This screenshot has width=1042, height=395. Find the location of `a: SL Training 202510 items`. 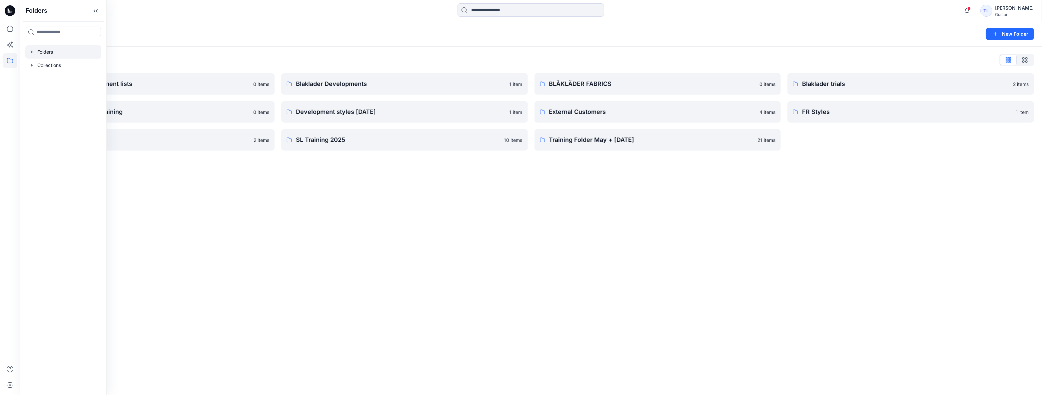

a: SL Training 202510 items is located at coordinates (405, 140).